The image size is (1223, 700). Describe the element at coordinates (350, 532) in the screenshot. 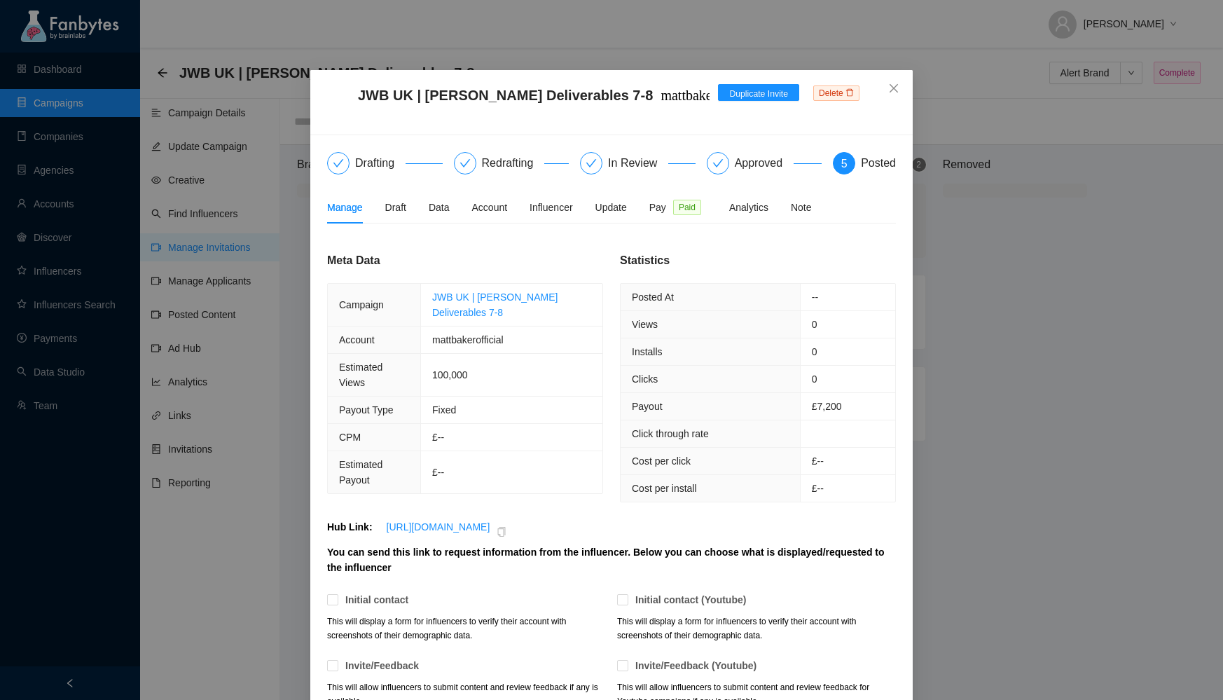

I see `p: Hub Link:` at that location.